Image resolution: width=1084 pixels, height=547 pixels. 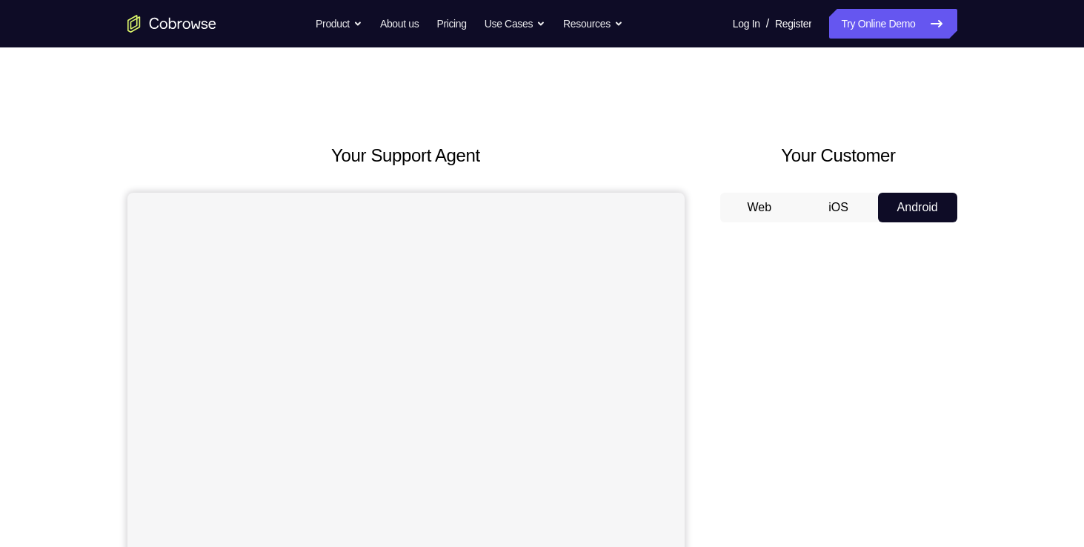 What do you see at coordinates (839, 156) in the screenshot?
I see `h2: Your Customer` at bounding box center [839, 156].